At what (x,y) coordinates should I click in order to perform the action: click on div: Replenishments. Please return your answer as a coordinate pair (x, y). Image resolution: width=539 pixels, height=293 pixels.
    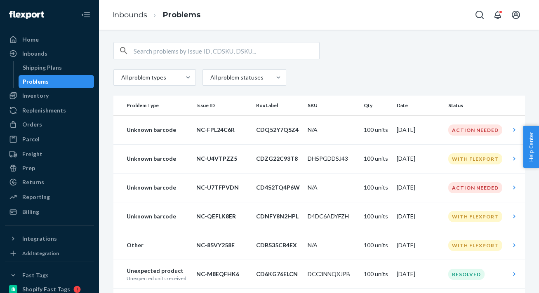
    Looking at the image, I should click on (44, 111).